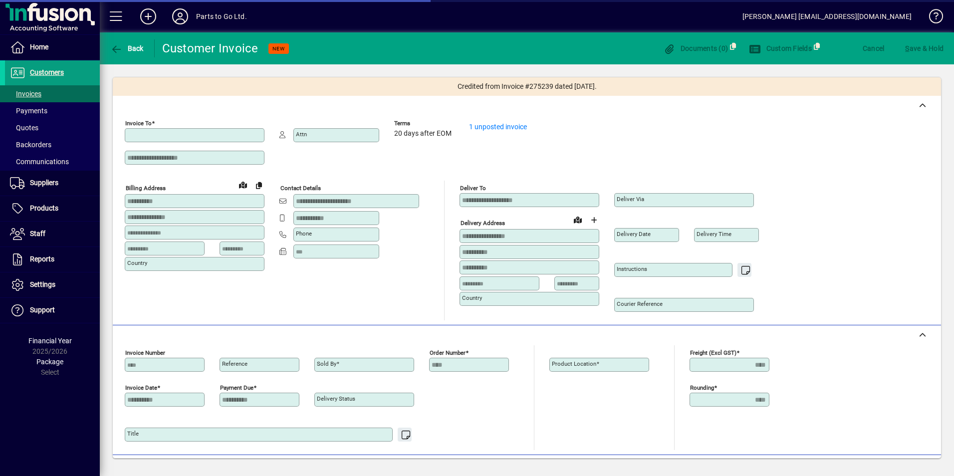  Describe the element at coordinates (498, 127) in the screenshot. I see `a: 1 unposted invoice` at that location.